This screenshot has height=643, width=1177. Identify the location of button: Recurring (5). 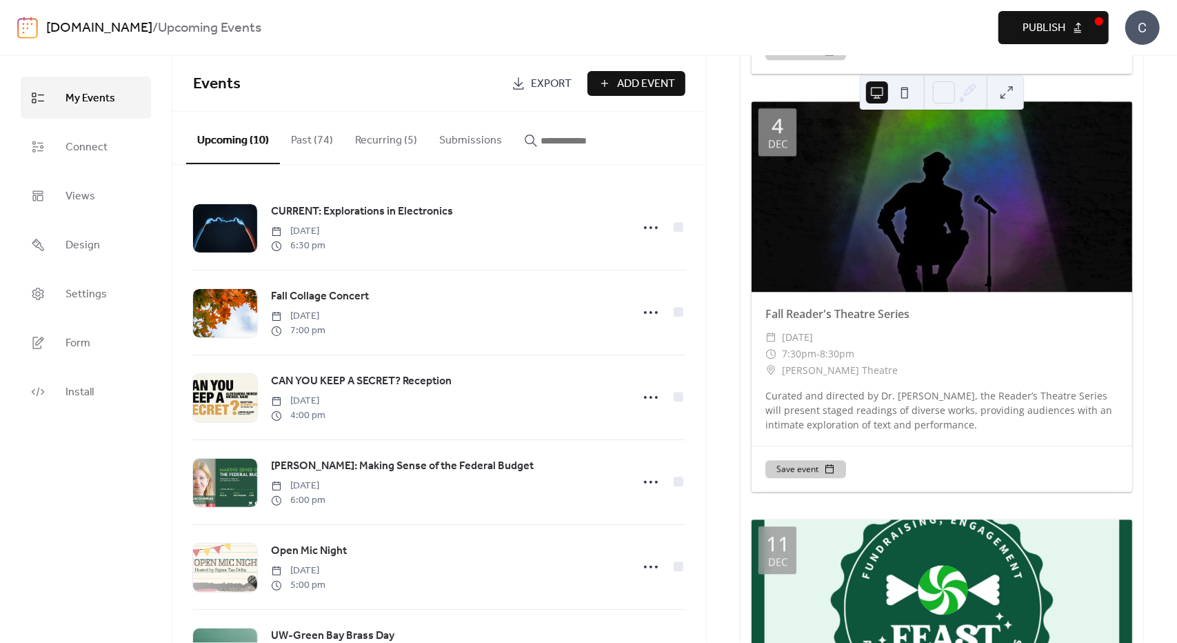
(386, 137).